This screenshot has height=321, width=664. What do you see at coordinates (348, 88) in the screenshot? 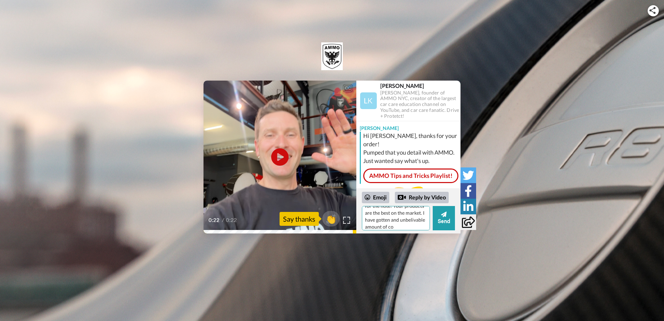
I see `div: CC` at bounding box center [348, 88].